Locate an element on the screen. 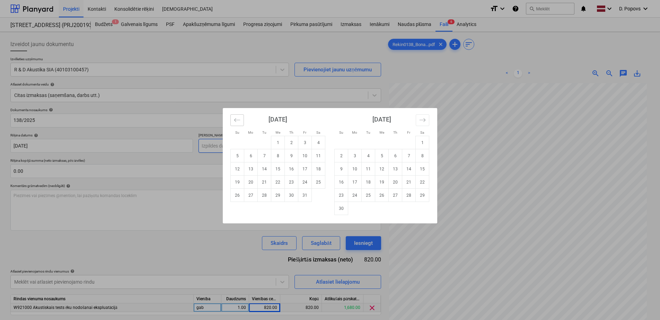 Image resolution: width=660 pixels, height=320 pixels. td: Sunday, October 26, 2025 is located at coordinates (237, 195).